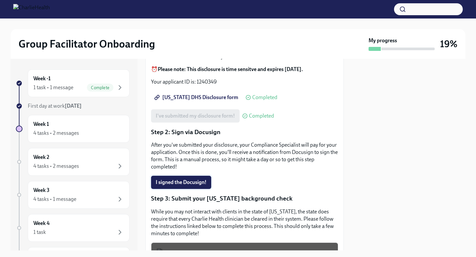 The height and width of the screenshot is (257, 476). Describe the element at coordinates (245, 132) in the screenshot. I see `p: Step 2: Sign via Docusign` at that location.